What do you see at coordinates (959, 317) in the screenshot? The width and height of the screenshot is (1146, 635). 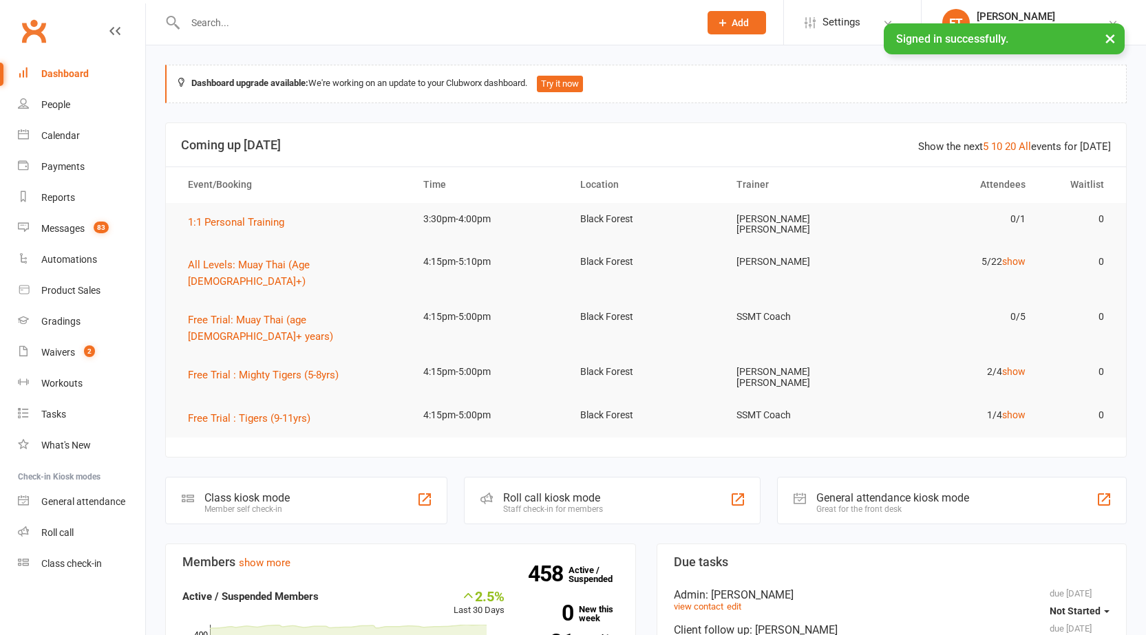 I see `td: 0/5` at bounding box center [959, 317].